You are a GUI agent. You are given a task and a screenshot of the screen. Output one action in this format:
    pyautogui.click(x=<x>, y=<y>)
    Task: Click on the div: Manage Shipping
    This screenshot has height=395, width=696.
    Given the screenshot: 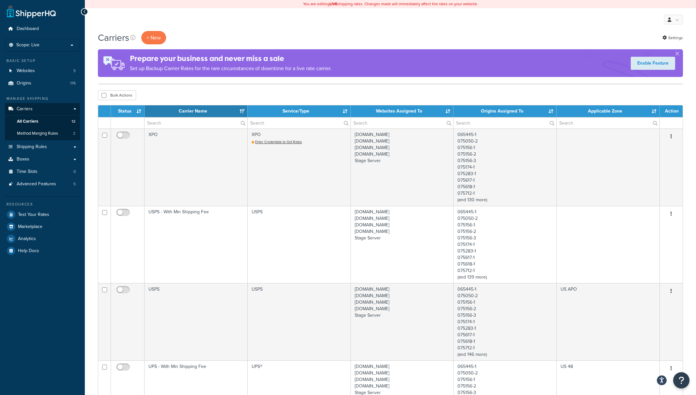 What is the action you would take?
    pyautogui.click(x=42, y=99)
    